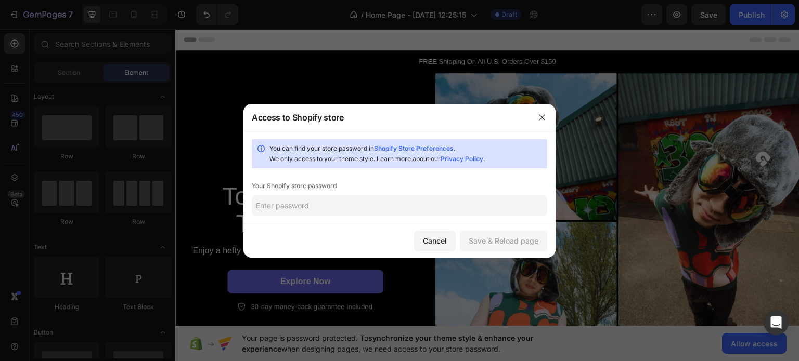  What do you see at coordinates (130, 111) in the screenshot?
I see `p: New arrival` at bounding box center [130, 111].